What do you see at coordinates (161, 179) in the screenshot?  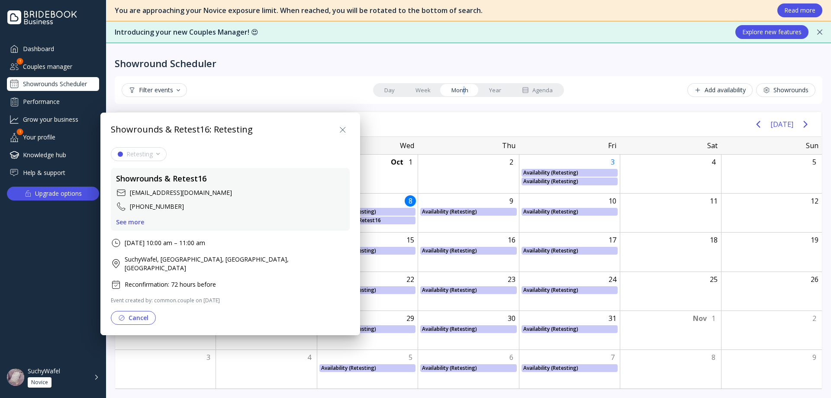 I see `div: Showrounds & Retest16` at bounding box center [161, 179].